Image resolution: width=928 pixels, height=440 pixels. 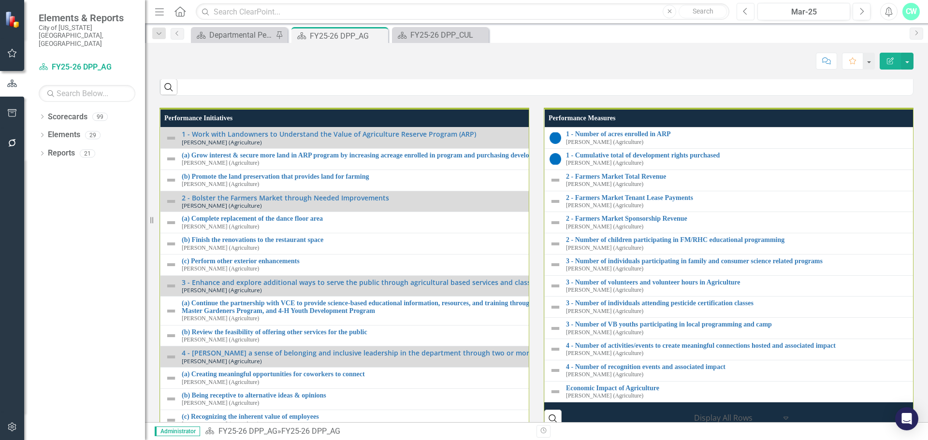 I want to click on a: (c) Perform other exterior enhancements, so click(x=543, y=261).